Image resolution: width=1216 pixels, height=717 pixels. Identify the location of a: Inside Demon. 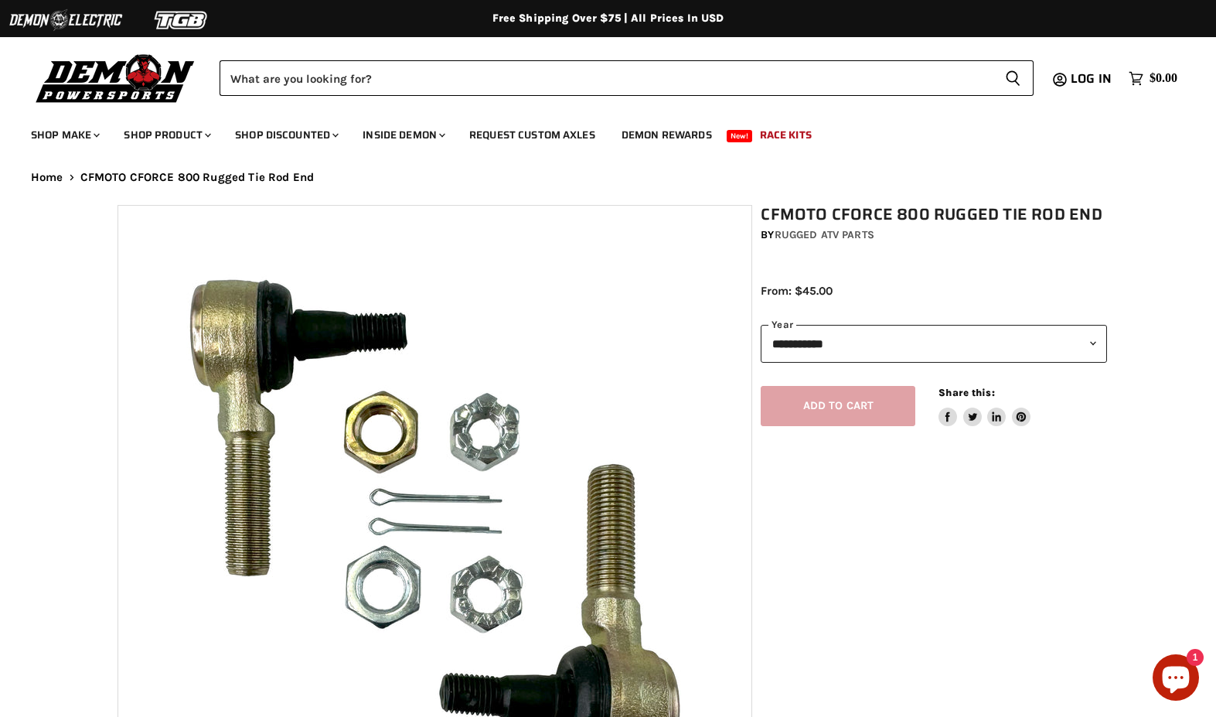
(403, 135).